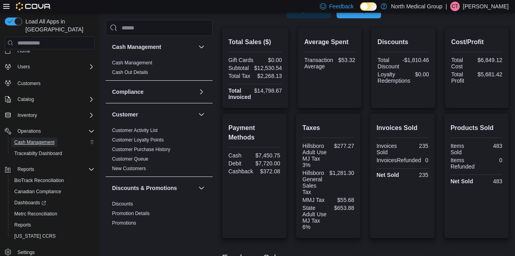 The image size is (515, 256). I want to click on button: Customers, so click(50, 83).